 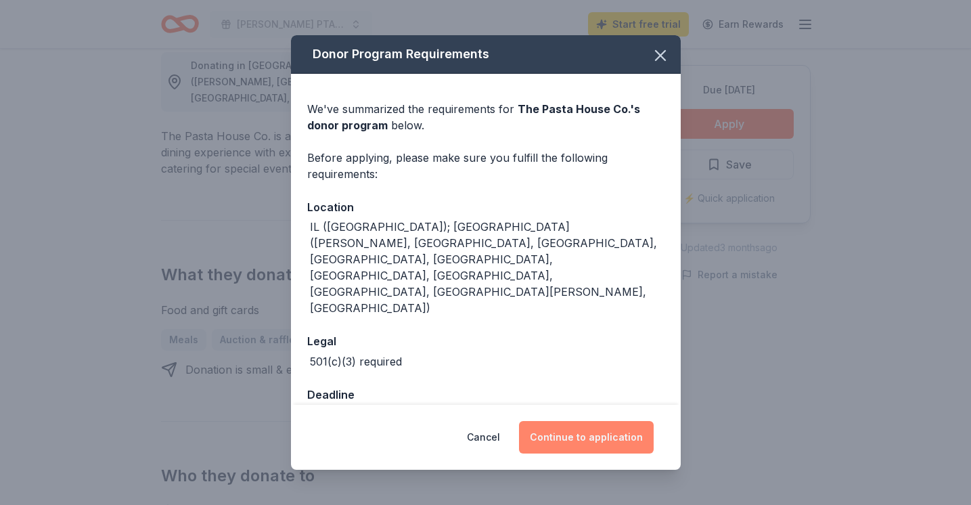 What do you see at coordinates (486, 117) in the screenshot?
I see `div: We've summarized the requirements for below.` at bounding box center [486, 117].